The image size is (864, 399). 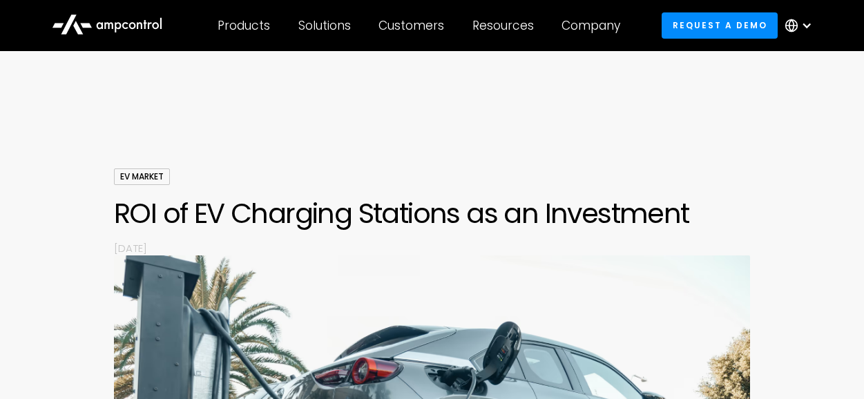 I want to click on div: Customers, so click(x=411, y=26).